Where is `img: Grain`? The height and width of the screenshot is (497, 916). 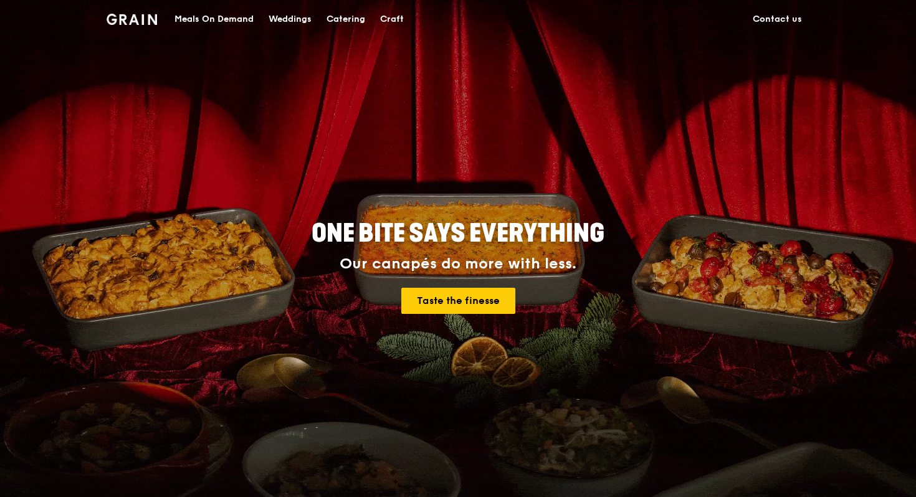 img: Grain is located at coordinates (131, 19).